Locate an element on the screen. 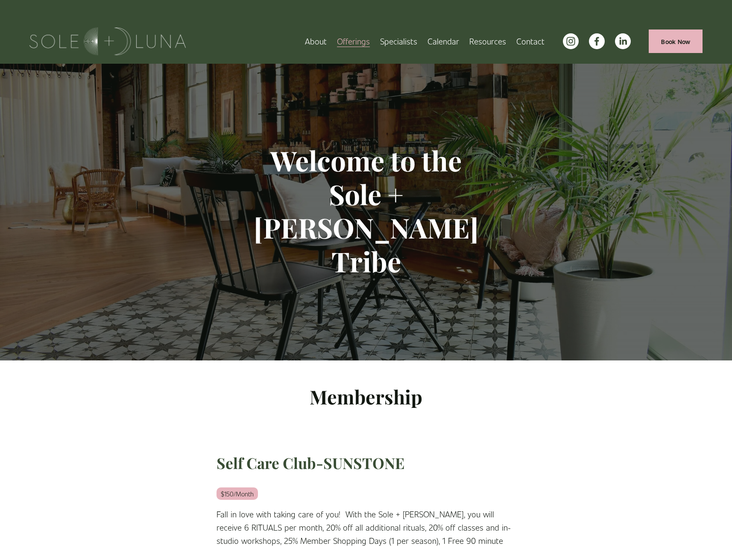 This screenshot has height=546, width=732. a: Specialists is located at coordinates (399, 41).